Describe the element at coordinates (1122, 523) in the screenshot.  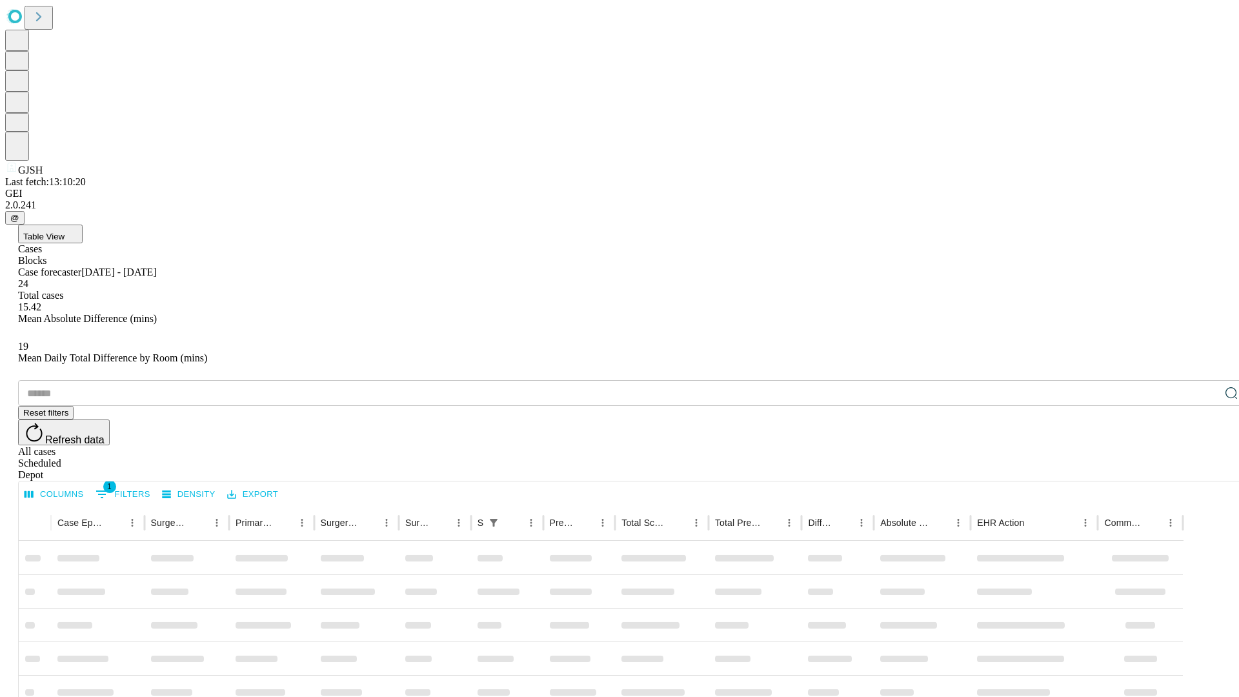
I see `div: Comments` at that location.